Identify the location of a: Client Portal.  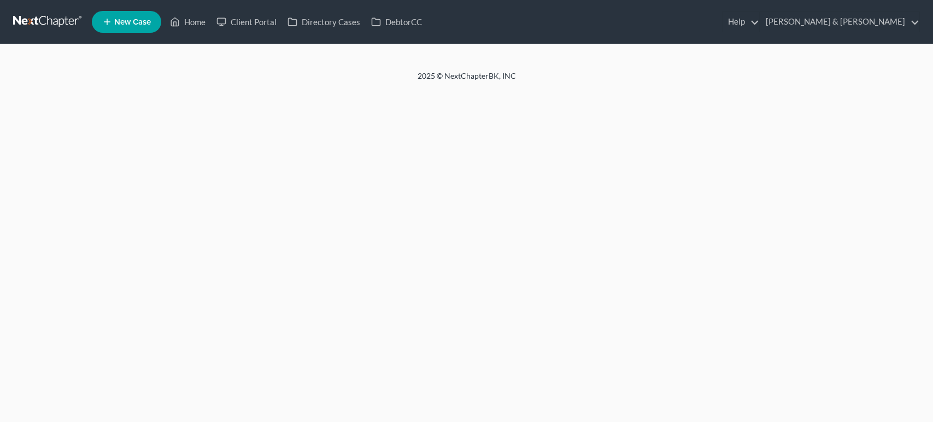
(247, 22).